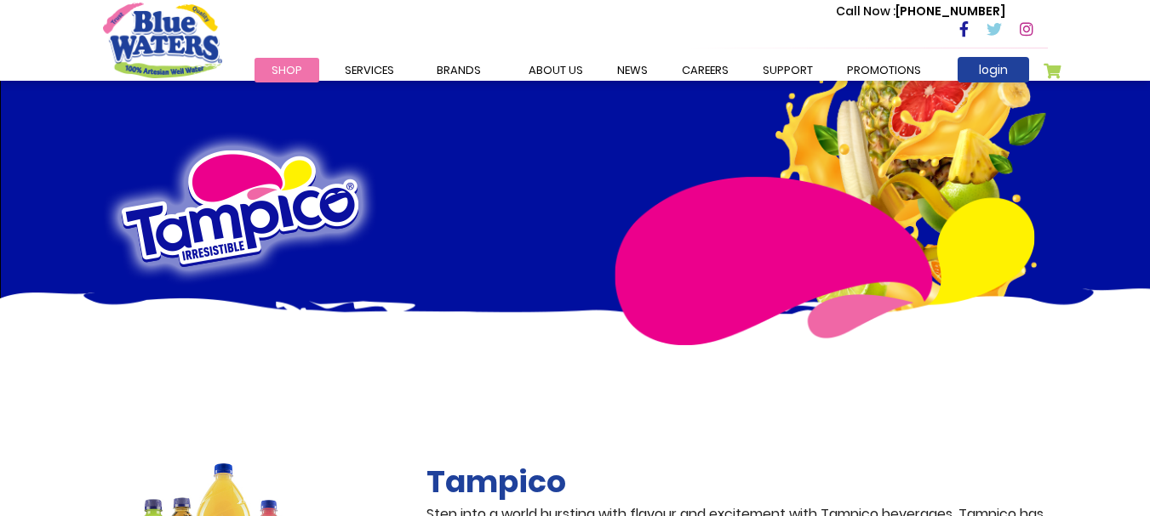  Describe the element at coordinates (787, 70) in the screenshot. I see `a: support` at that location.